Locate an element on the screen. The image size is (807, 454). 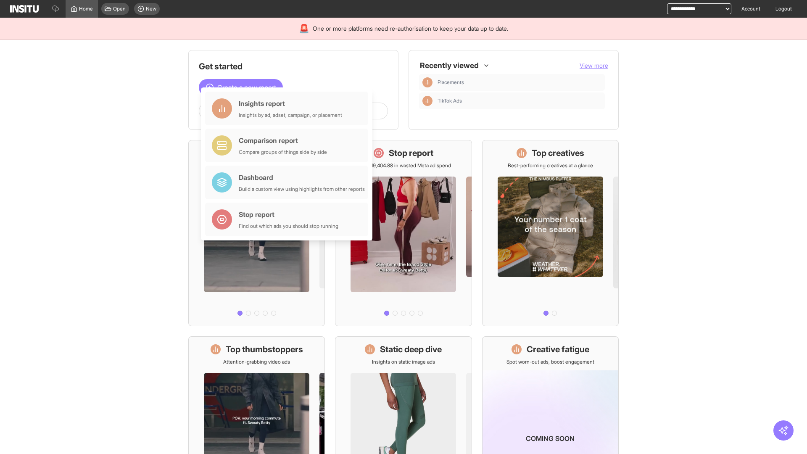
img: Logo is located at coordinates (24, 9).